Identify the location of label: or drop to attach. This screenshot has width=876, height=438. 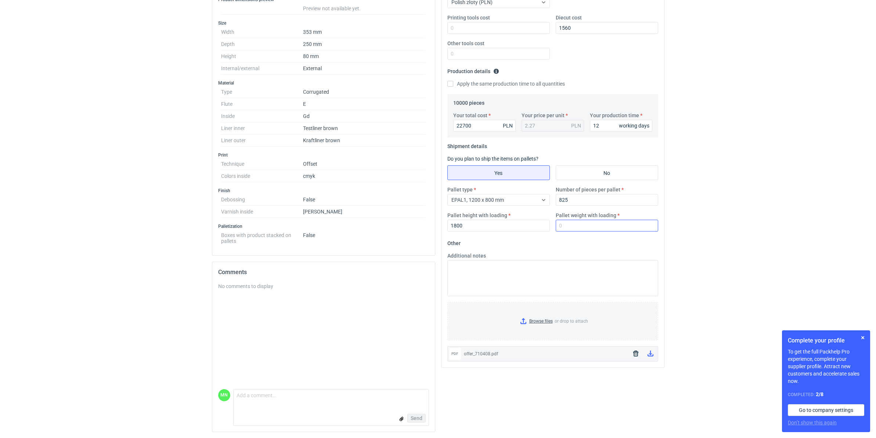
(553, 321).